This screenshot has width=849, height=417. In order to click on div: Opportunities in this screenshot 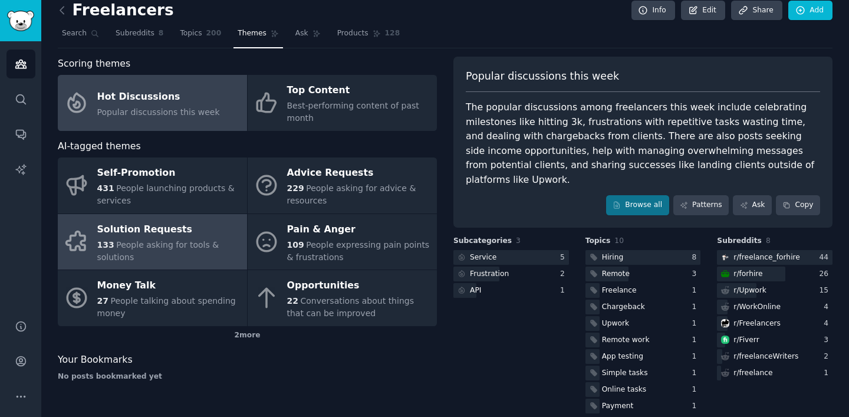, I will do `click(359, 286)`.